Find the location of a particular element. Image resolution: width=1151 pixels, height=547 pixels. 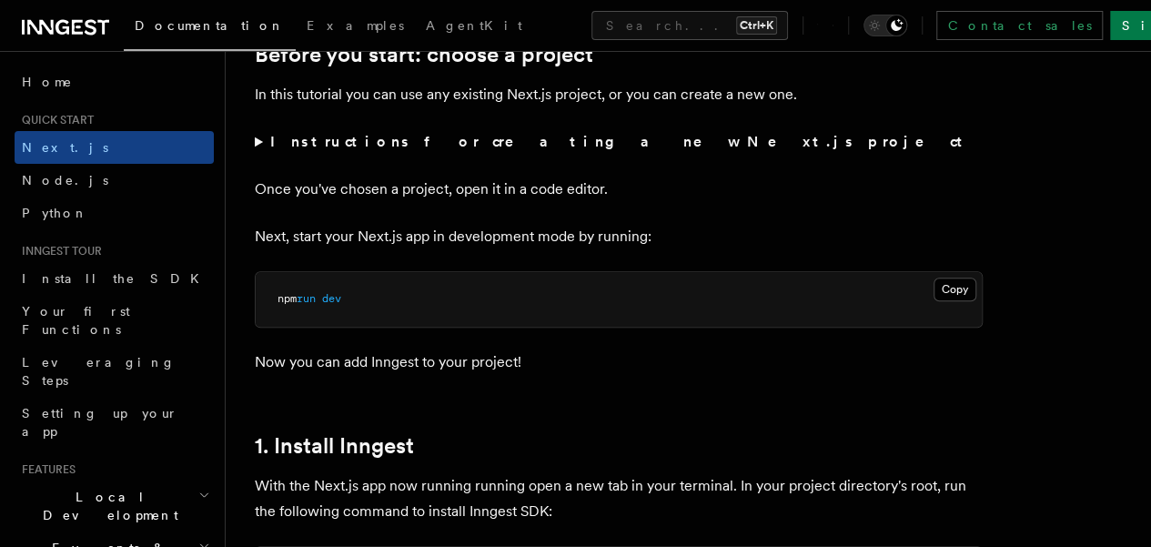

a: Python is located at coordinates (114, 213).